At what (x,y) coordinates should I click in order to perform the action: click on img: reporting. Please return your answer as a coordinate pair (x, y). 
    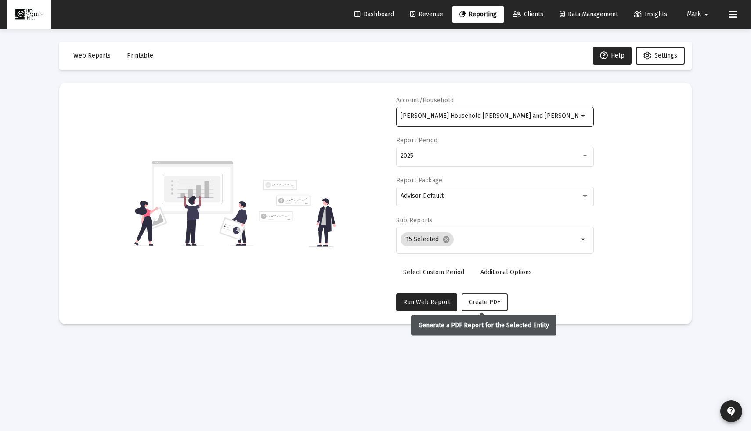
    Looking at the image, I should click on (193, 203).